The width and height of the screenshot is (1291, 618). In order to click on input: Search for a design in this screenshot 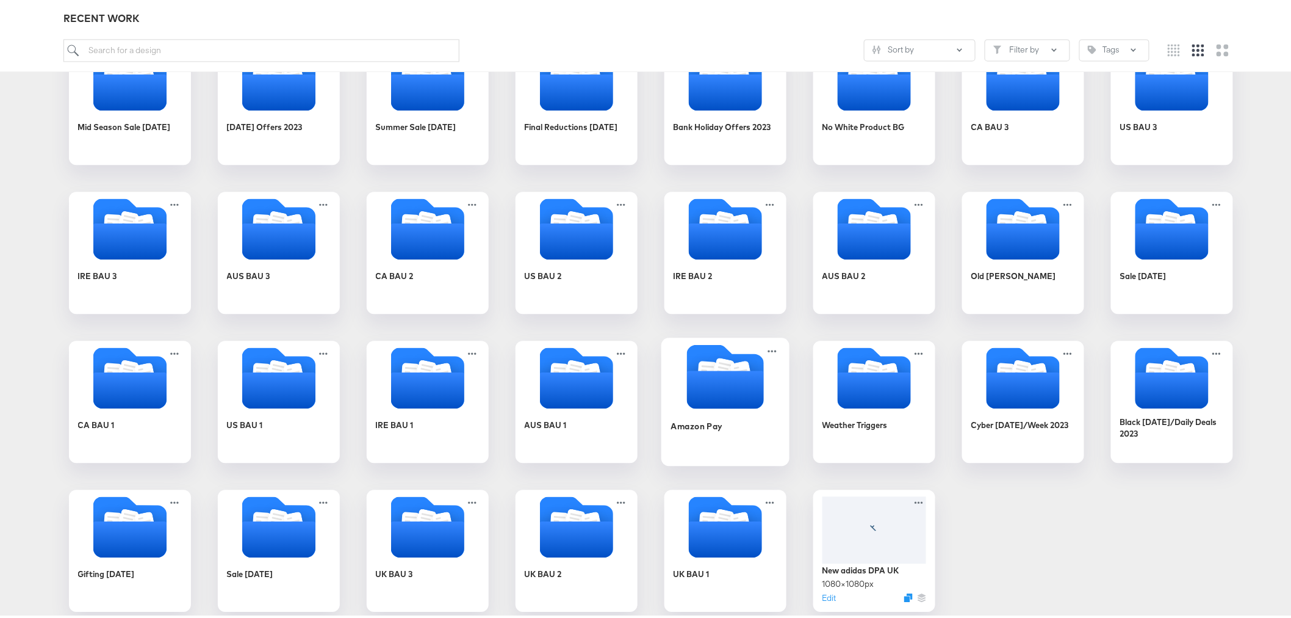, I will do `click(261, 48)`.